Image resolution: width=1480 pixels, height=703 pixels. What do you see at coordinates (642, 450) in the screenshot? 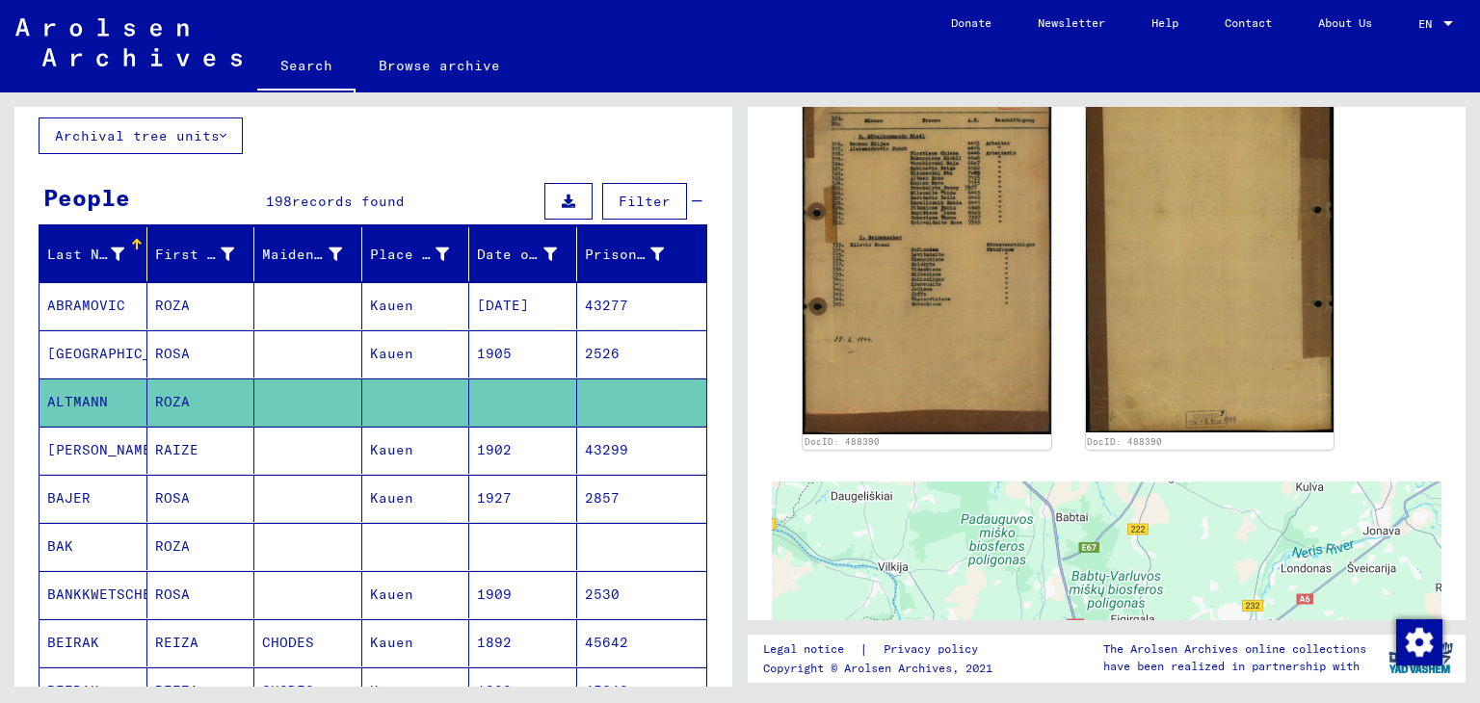
I see `mat-cell: 43299` at bounding box center [642, 450].